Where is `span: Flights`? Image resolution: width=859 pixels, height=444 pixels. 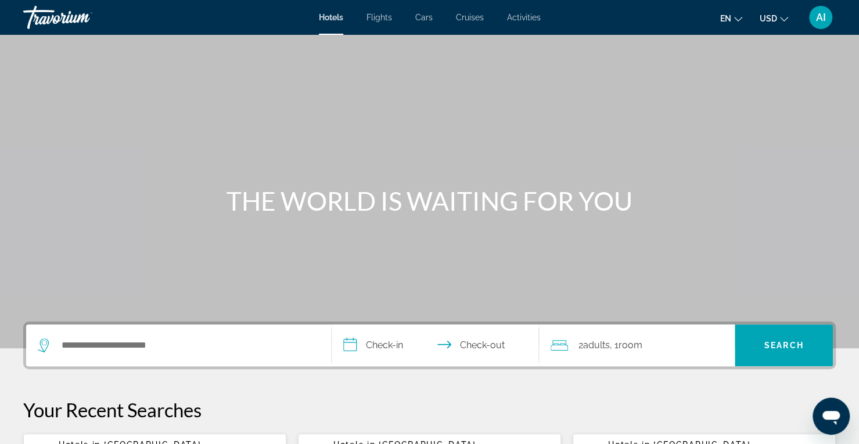 span: Flights is located at coordinates (379, 17).